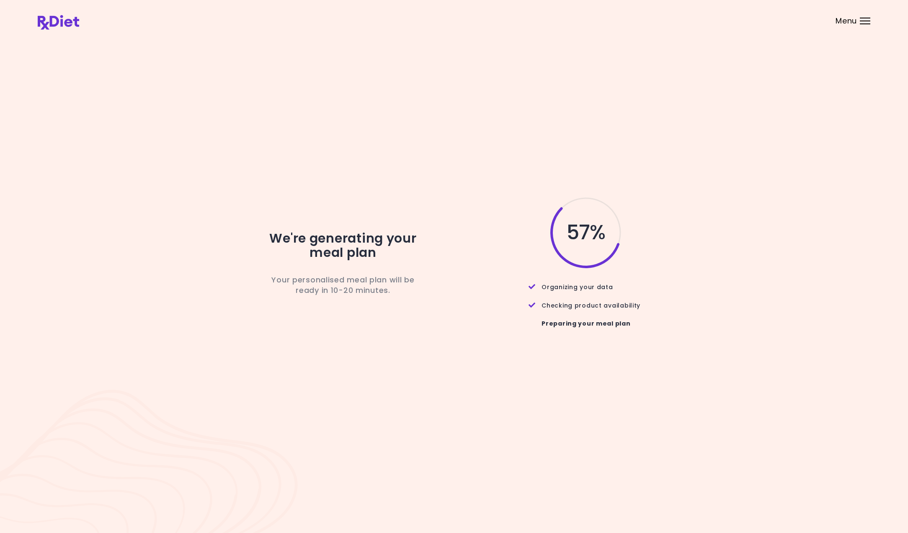 The height and width of the screenshot is (533, 908). Describe the element at coordinates (58, 22) in the screenshot. I see `img: RxDiet` at that location.